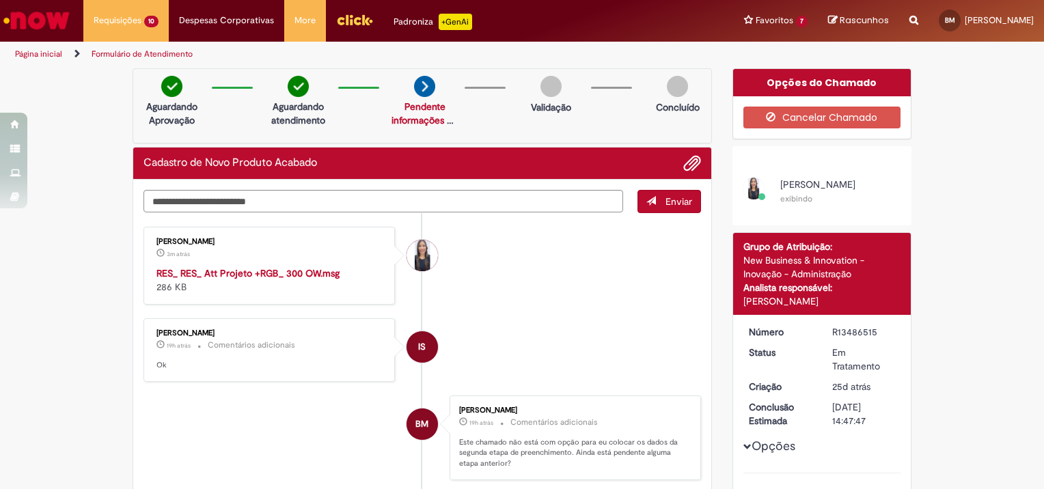 The height and width of the screenshot is (489, 1044). Describe the element at coordinates (38, 54) in the screenshot. I see `a: Página inicial` at that location.